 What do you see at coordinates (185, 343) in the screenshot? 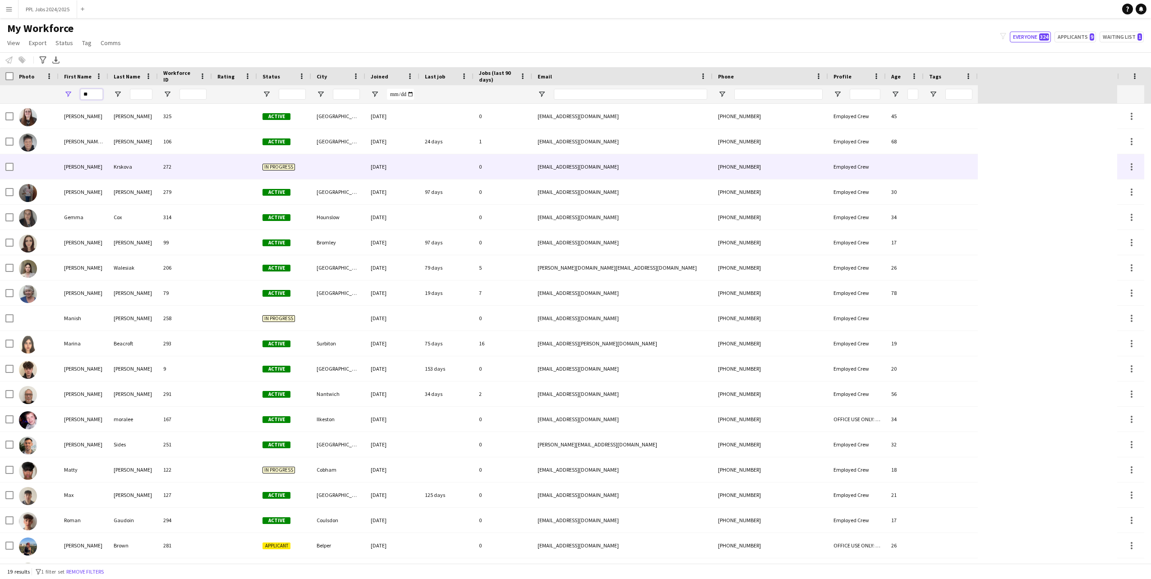
I see `div: 293` at bounding box center [185, 343].